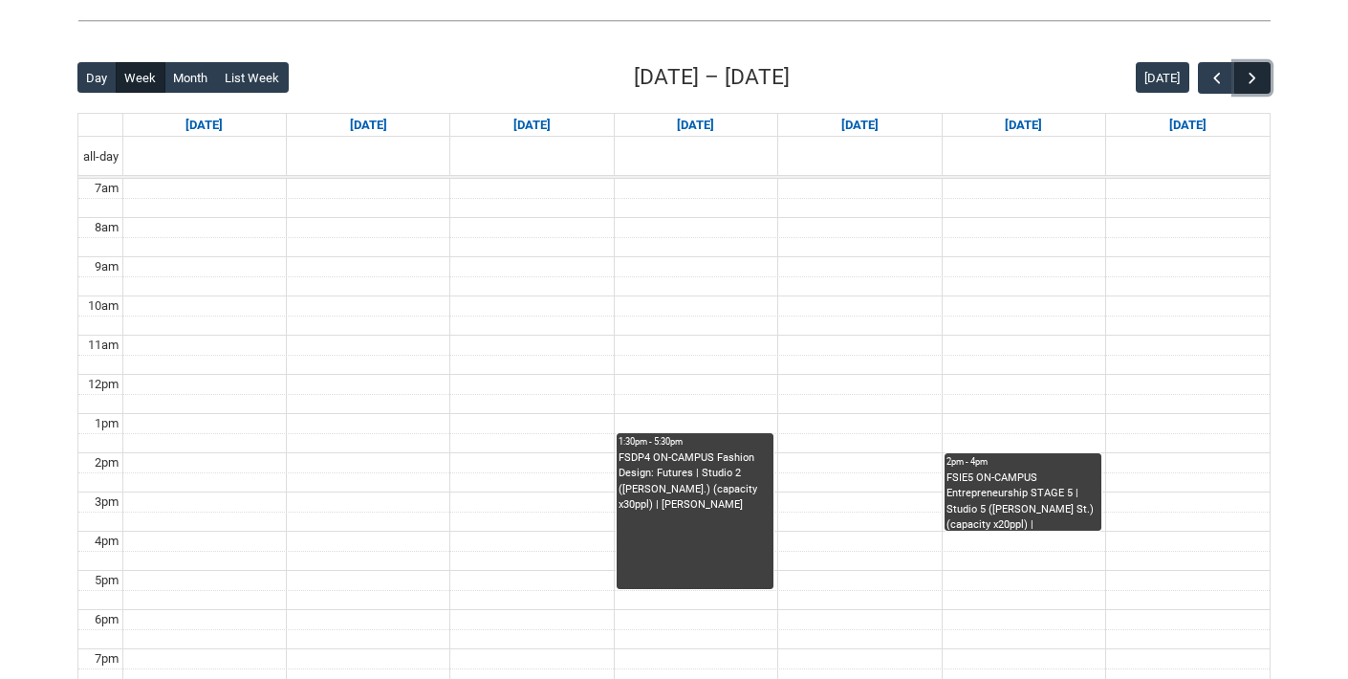 This screenshot has width=1348, height=679. Describe the element at coordinates (252, 77) in the screenshot. I see `button: List Week` at that location.